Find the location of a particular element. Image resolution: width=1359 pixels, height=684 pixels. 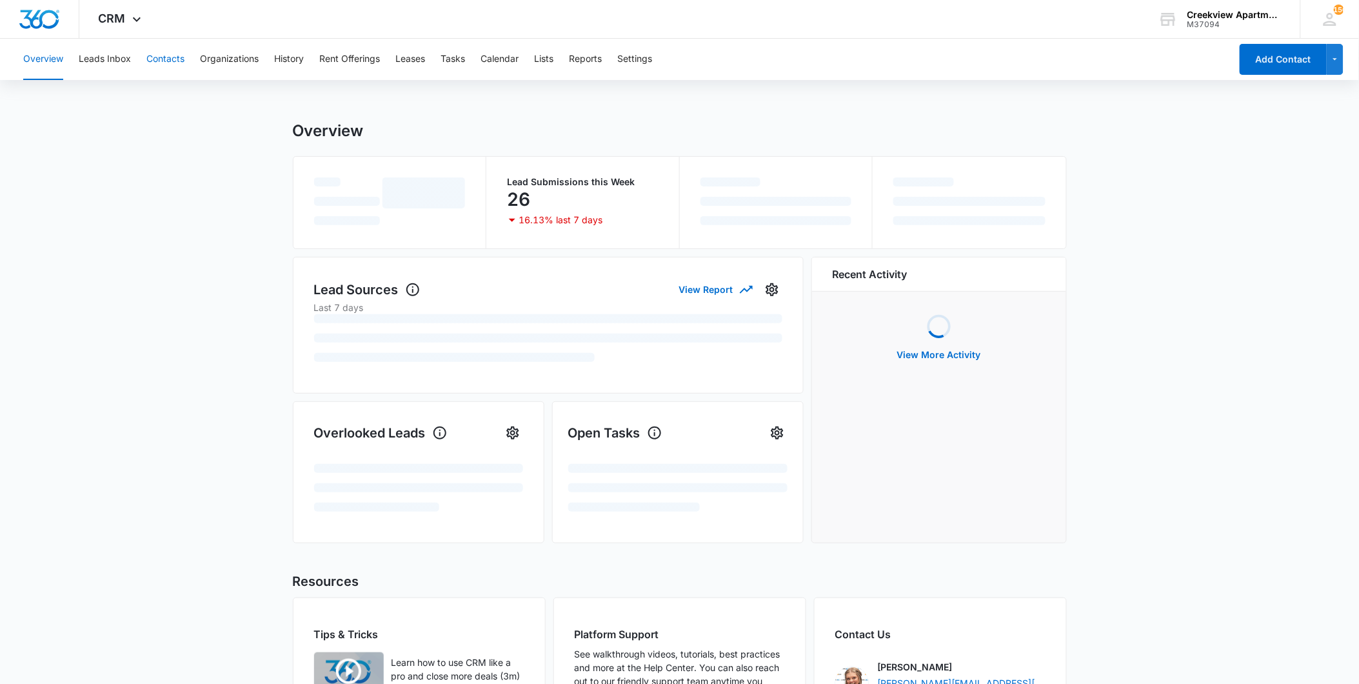

p: 16.13% last 7 days is located at coordinates (561, 220).